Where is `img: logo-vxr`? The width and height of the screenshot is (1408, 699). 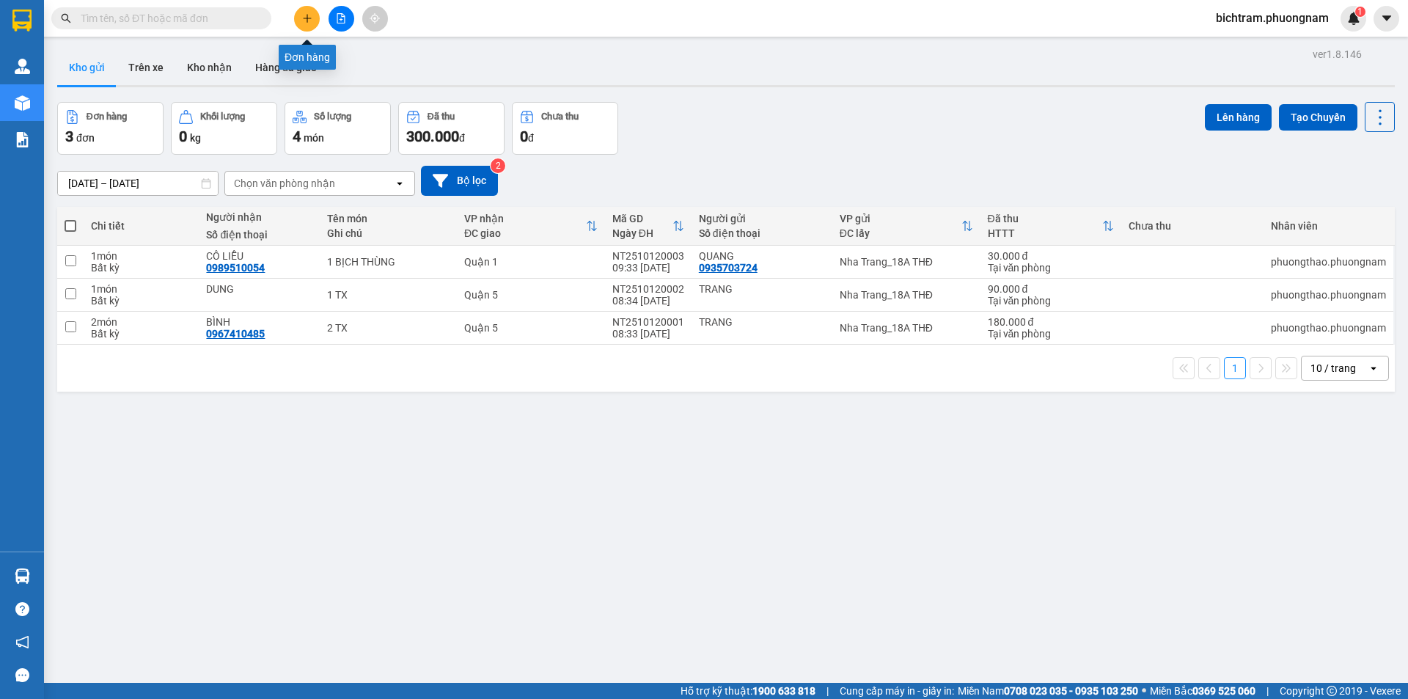
img: logo-vxr is located at coordinates (22, 21).